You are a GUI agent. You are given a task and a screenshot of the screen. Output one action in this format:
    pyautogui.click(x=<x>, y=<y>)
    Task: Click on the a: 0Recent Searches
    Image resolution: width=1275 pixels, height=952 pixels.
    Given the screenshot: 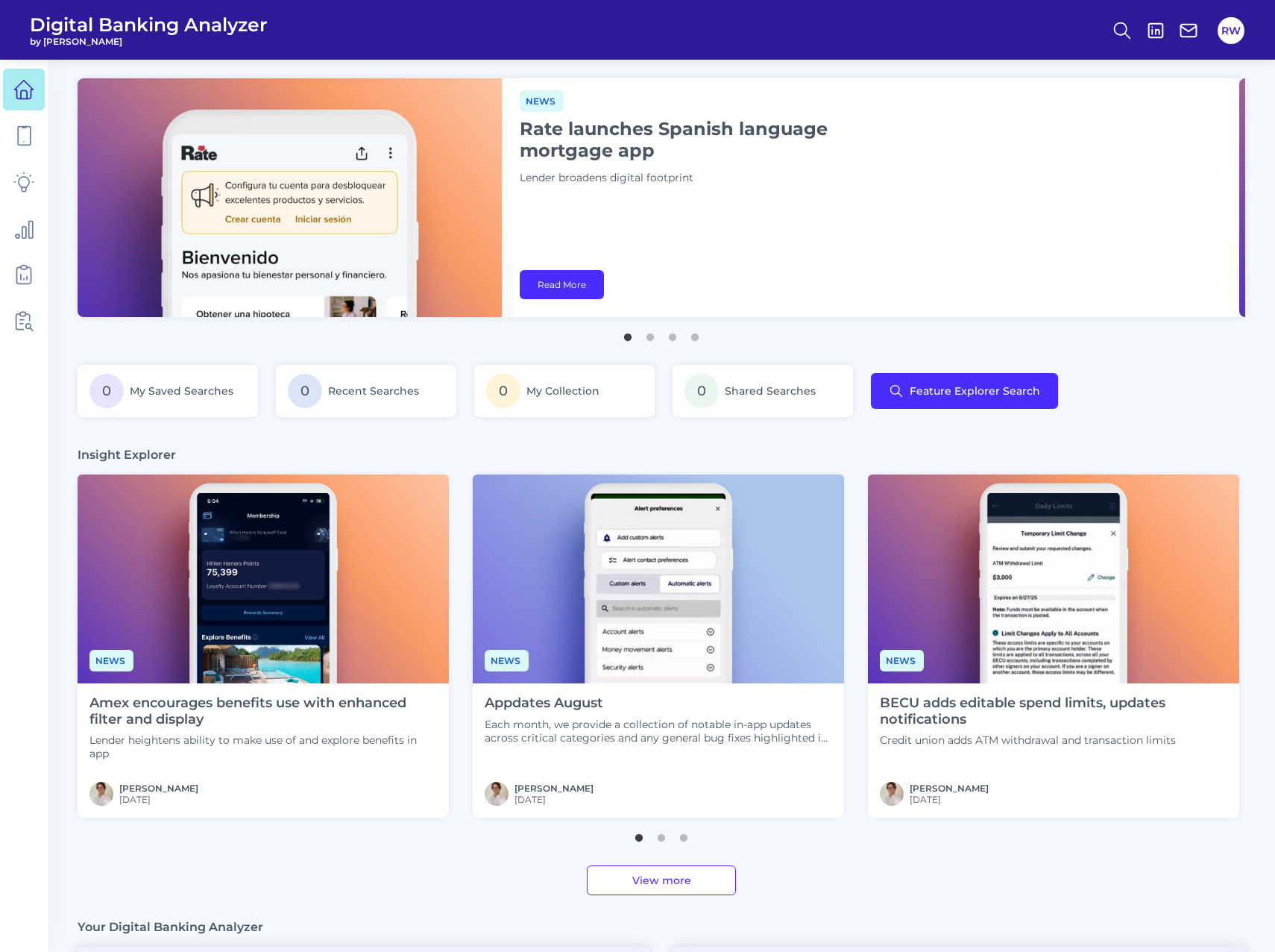 What is the action you would take?
    pyautogui.click(x=366, y=391)
    